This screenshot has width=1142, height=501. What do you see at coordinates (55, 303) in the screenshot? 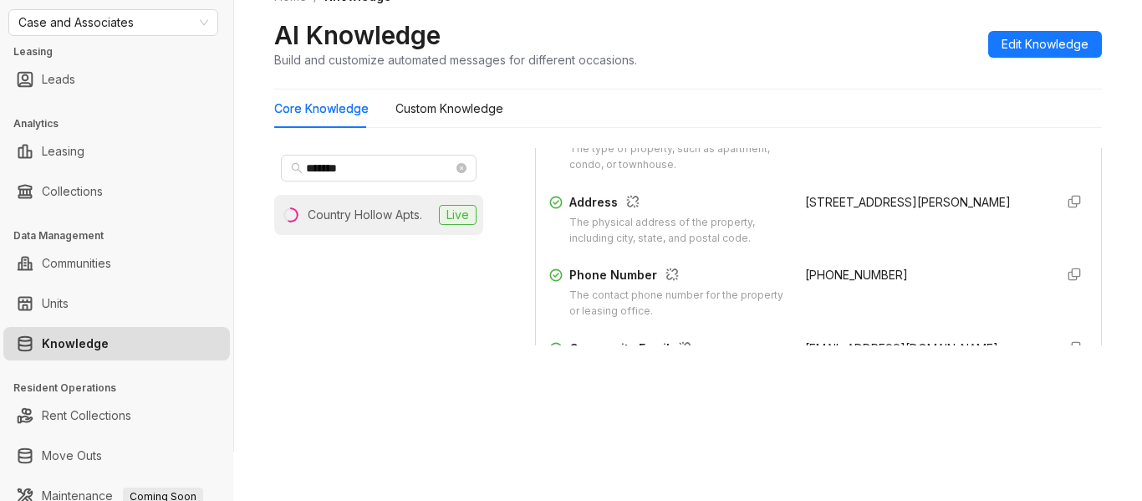
I see `a: Units` at bounding box center [55, 303].